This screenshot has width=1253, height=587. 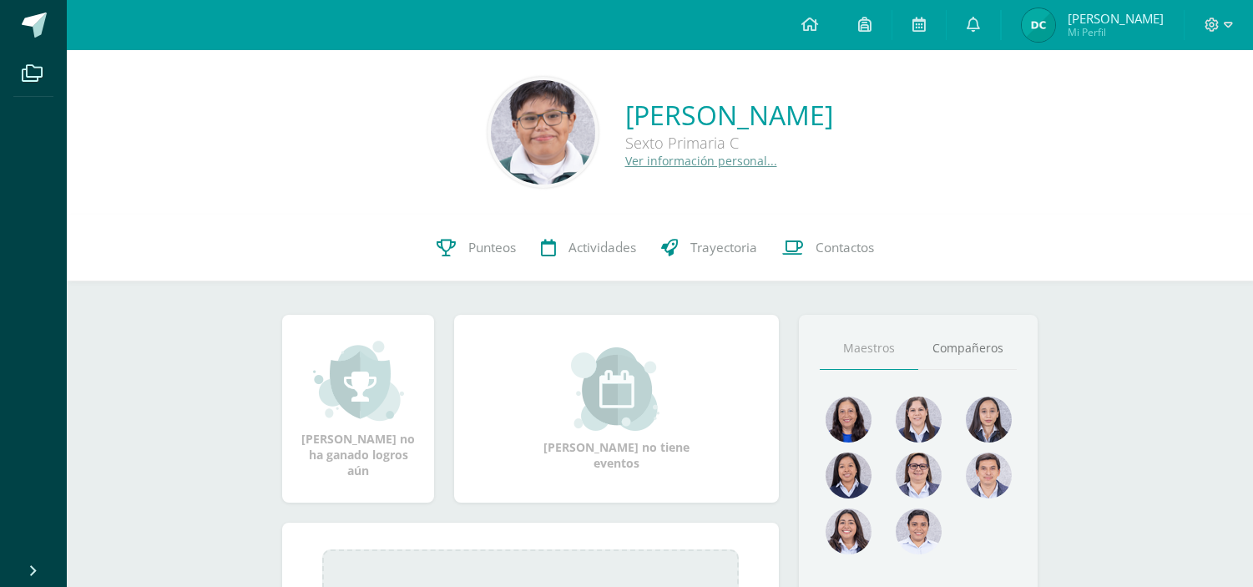 I want to click on a: Actividades, so click(x=589, y=248).